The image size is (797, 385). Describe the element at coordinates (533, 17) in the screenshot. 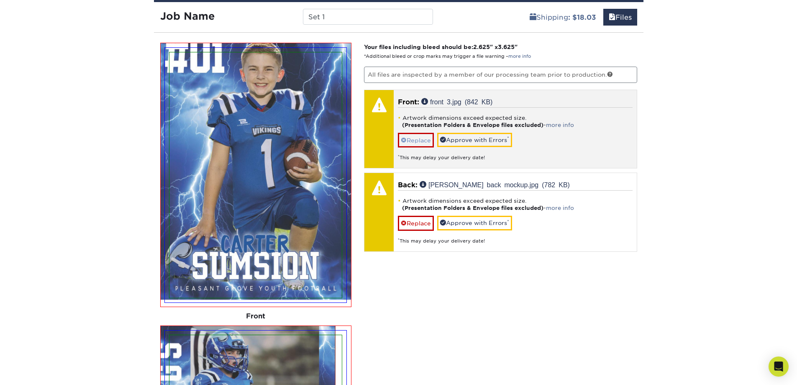

I see `span: shipping` at that location.